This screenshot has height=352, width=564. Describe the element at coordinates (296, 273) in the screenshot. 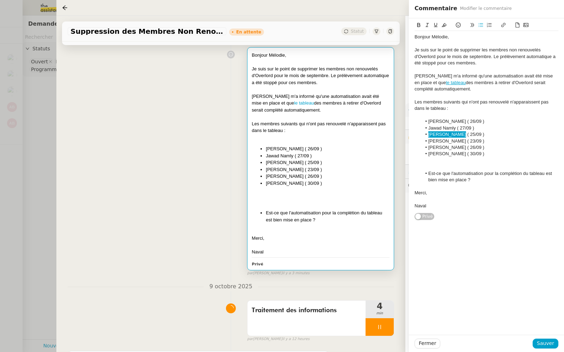

I see `span: il y a 3 minutes` at that location.